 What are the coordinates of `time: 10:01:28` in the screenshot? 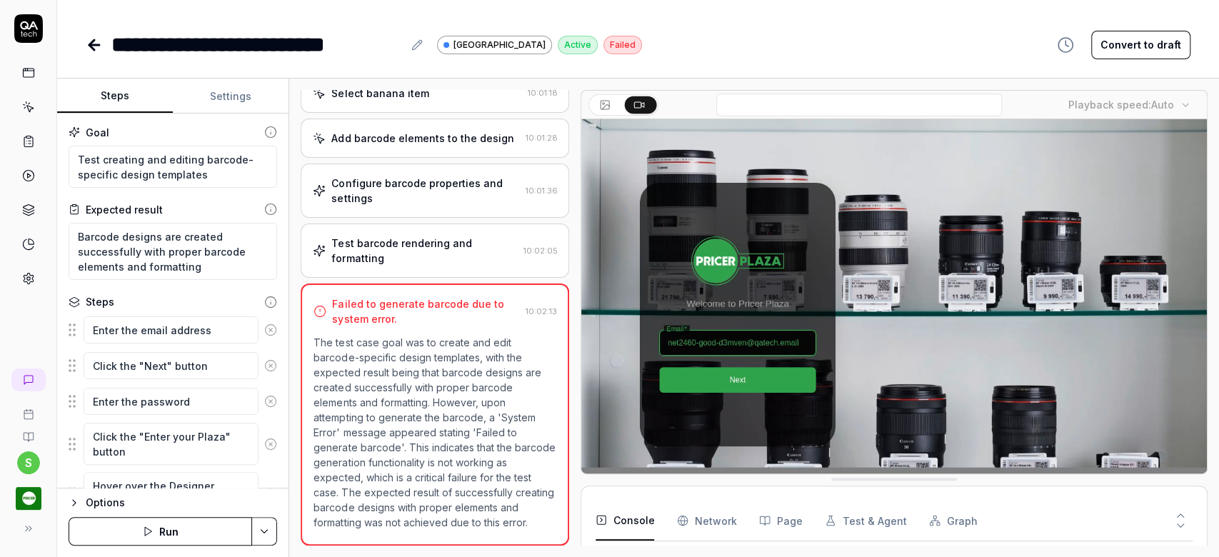 It's located at (541, 138).